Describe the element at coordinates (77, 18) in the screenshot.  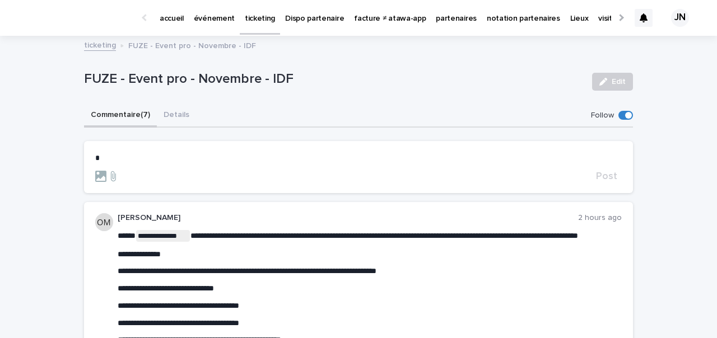
I see `img: Ls34BcGeRexTGTNfXpUC` at that location.